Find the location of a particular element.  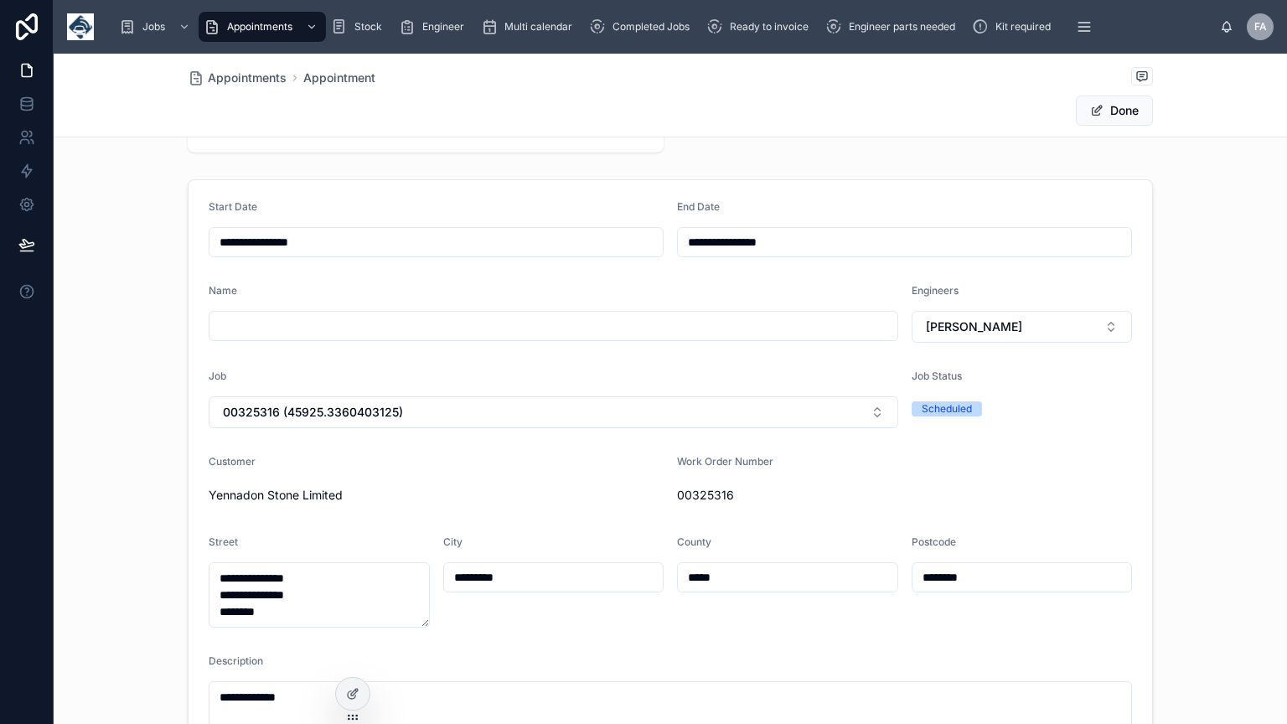

button: Done is located at coordinates (1115, 111).